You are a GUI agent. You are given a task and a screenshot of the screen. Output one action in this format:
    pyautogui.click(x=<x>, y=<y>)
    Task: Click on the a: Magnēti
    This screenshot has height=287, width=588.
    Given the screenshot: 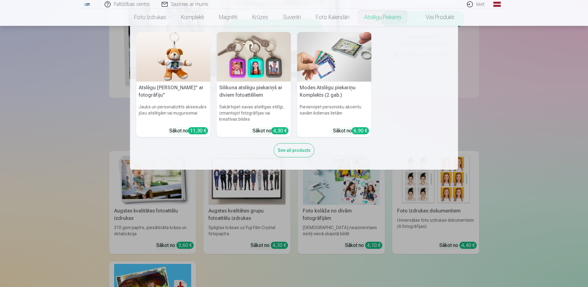 What is the action you would take?
    pyautogui.click(x=228, y=17)
    